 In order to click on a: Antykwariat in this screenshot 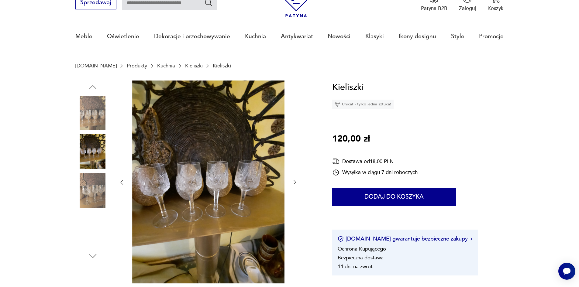, I will do `click(297, 36)`.